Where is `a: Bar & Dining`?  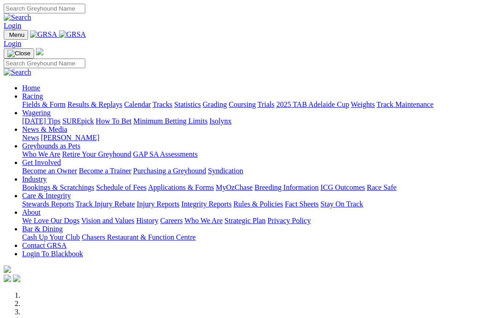
a: Bar & Dining is located at coordinates (42, 229).